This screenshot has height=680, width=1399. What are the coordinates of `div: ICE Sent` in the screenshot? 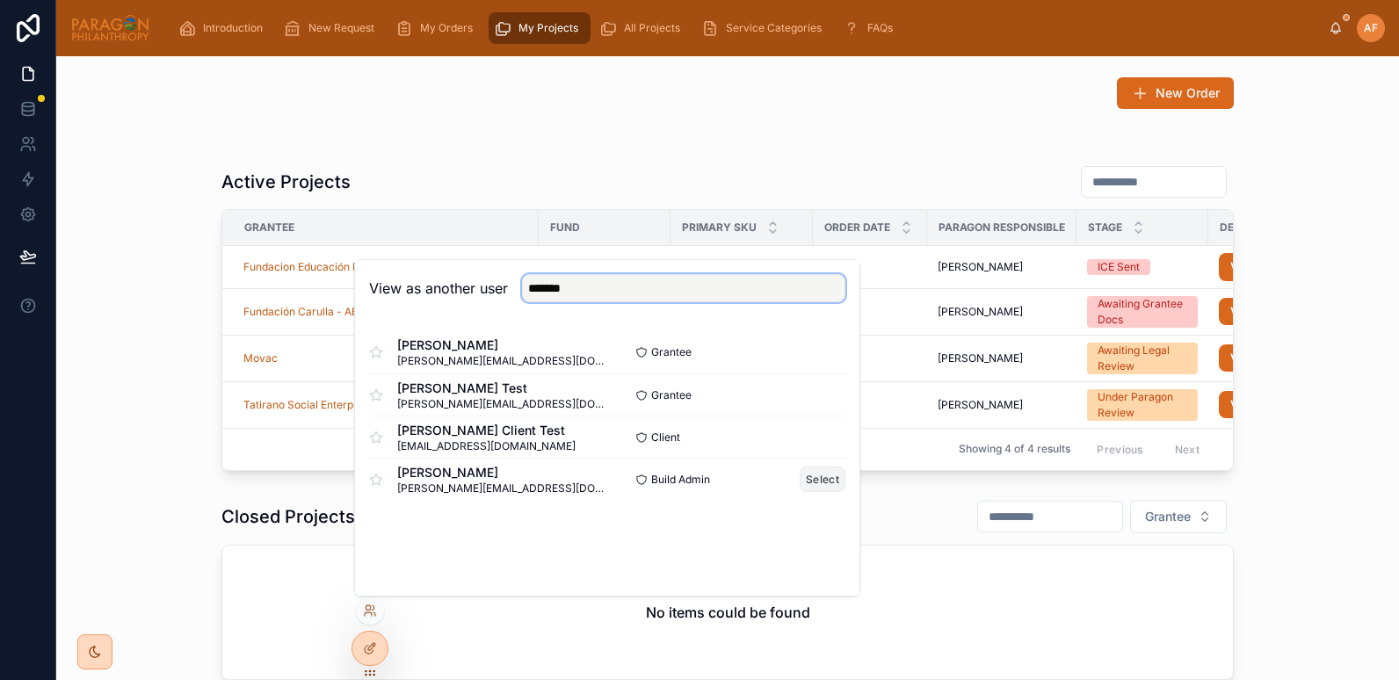 It's located at (1119, 267).